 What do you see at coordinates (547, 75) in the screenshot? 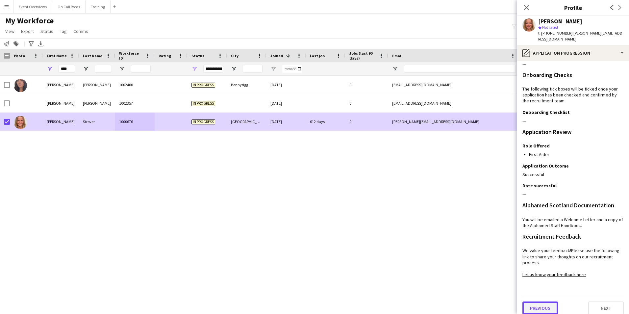
I see `h3: Onboarding Checks` at bounding box center [547, 75].